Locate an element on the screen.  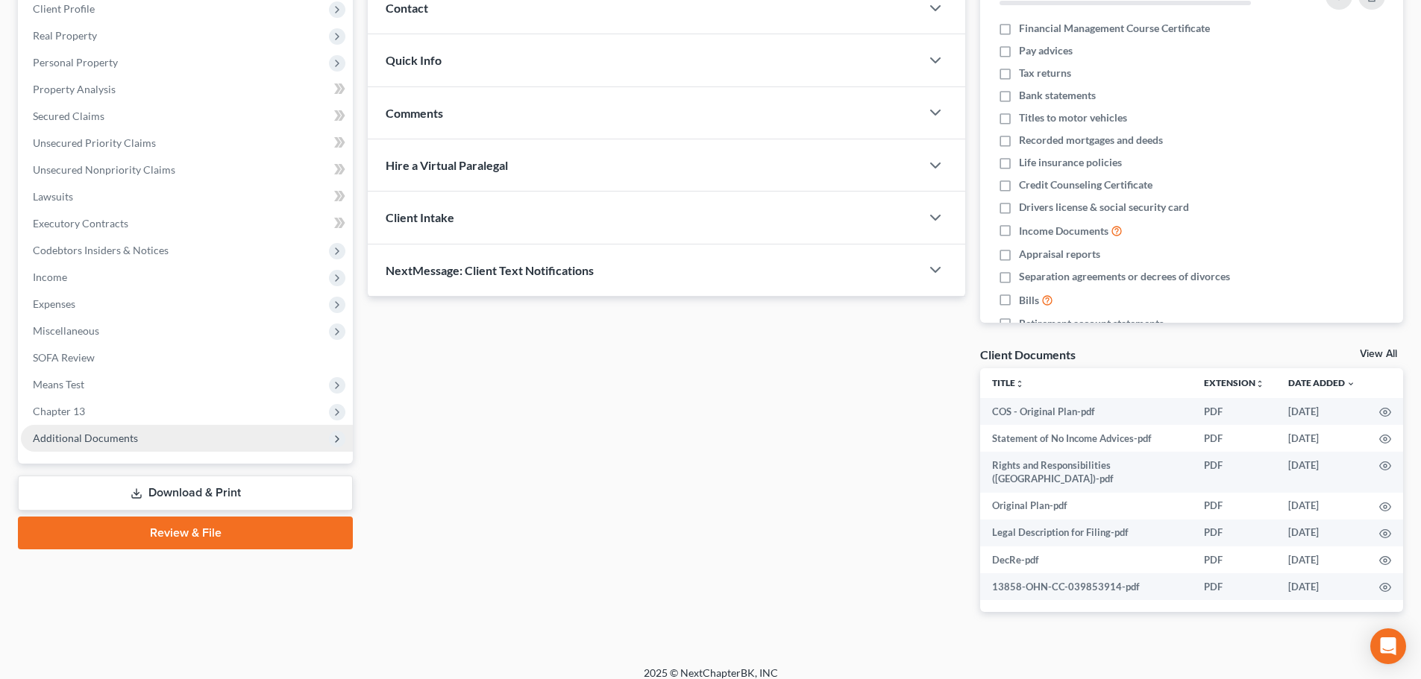
a: Executory Contracts is located at coordinates (186, 224).